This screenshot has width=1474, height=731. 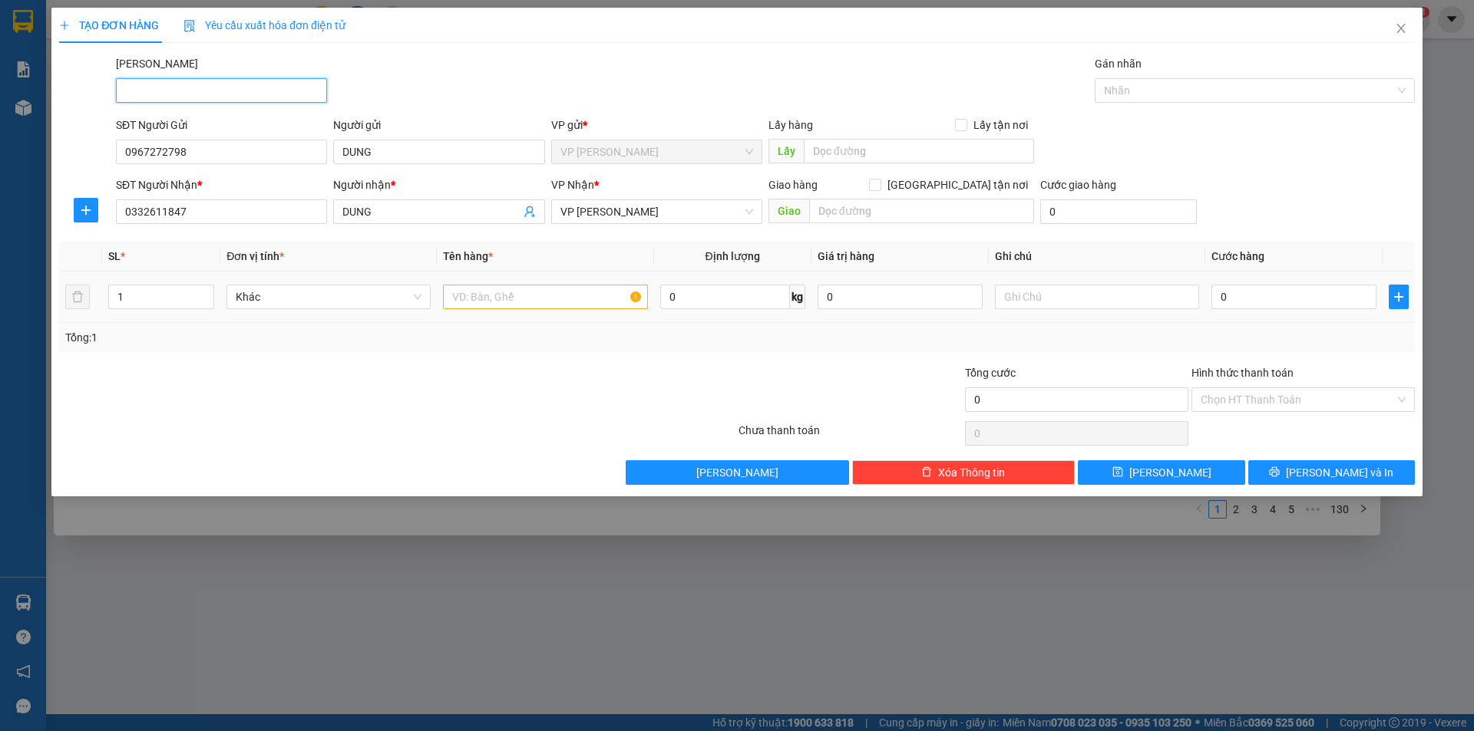 I want to click on button: delete, so click(x=78, y=297).